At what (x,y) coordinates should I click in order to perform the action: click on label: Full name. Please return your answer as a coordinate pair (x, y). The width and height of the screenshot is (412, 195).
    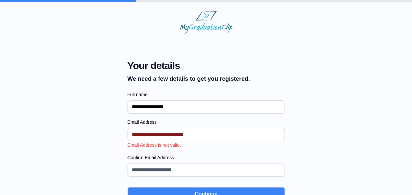
    Looking at the image, I should click on (206, 94).